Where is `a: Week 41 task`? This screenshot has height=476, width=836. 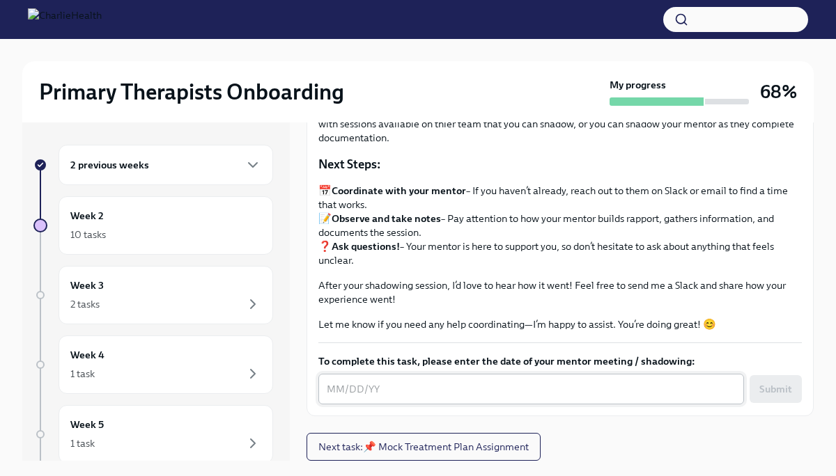
a: Week 41 task is located at coordinates (153, 365).